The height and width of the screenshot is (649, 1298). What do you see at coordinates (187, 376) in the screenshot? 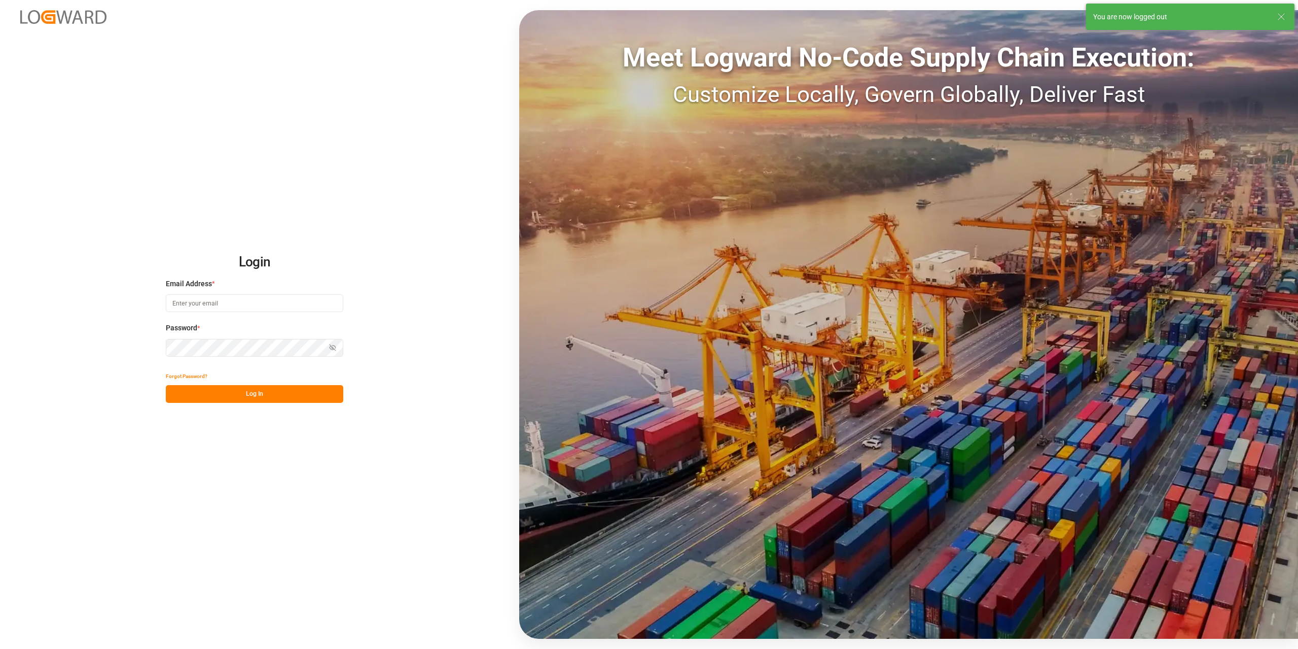
I see `button: Forgot Password?` at bounding box center [187, 376].